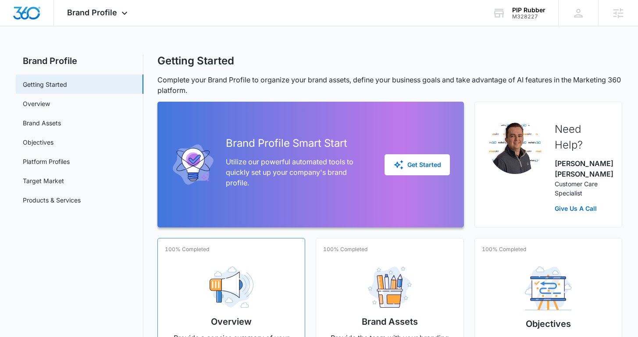  What do you see at coordinates (231, 322) in the screenshot?
I see `h2: Overview` at bounding box center [231, 322].